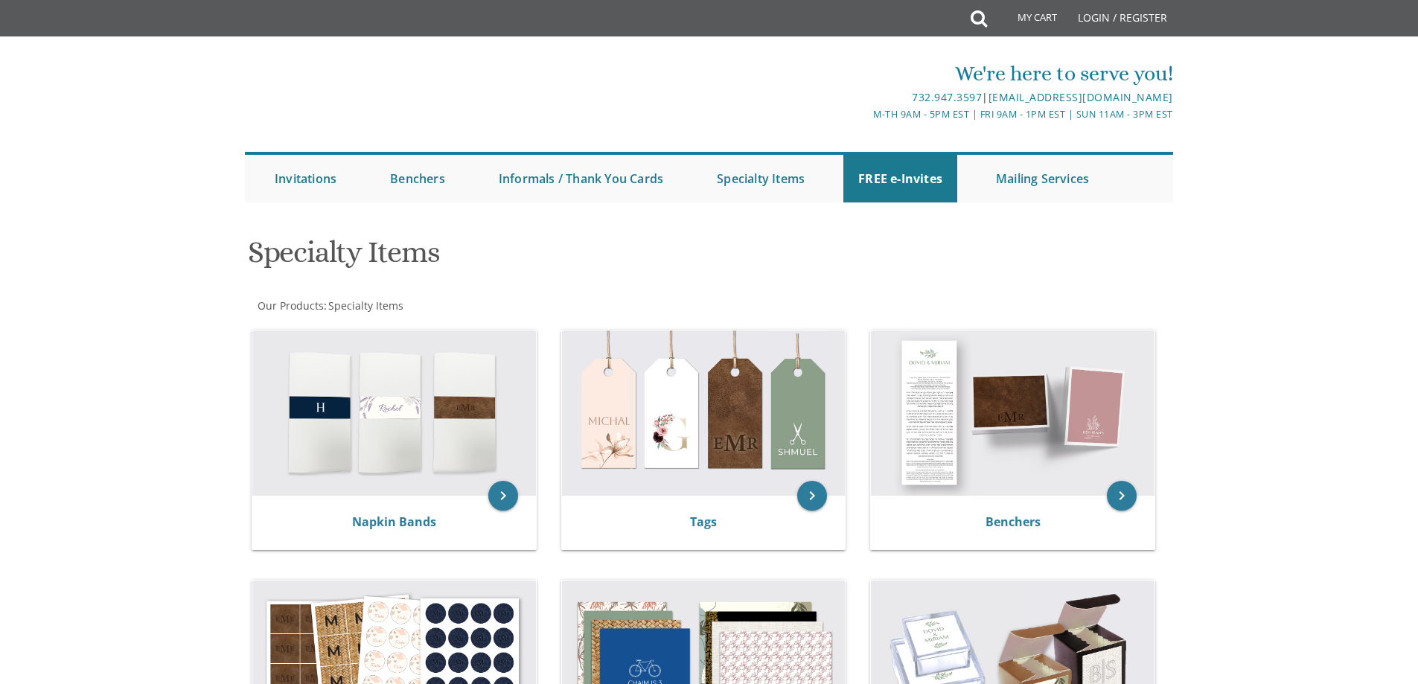  I want to click on a: FREE e-Invites, so click(900, 179).